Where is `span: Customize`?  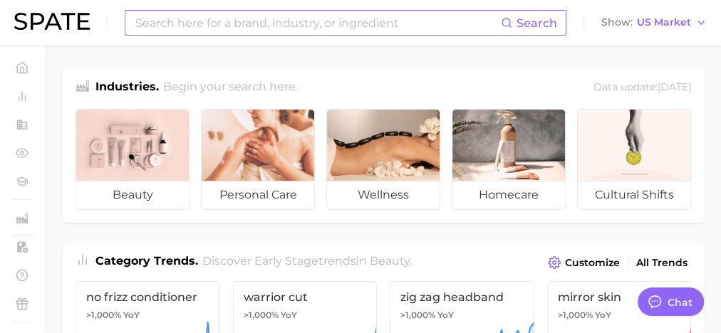
span: Customize is located at coordinates (592, 263).